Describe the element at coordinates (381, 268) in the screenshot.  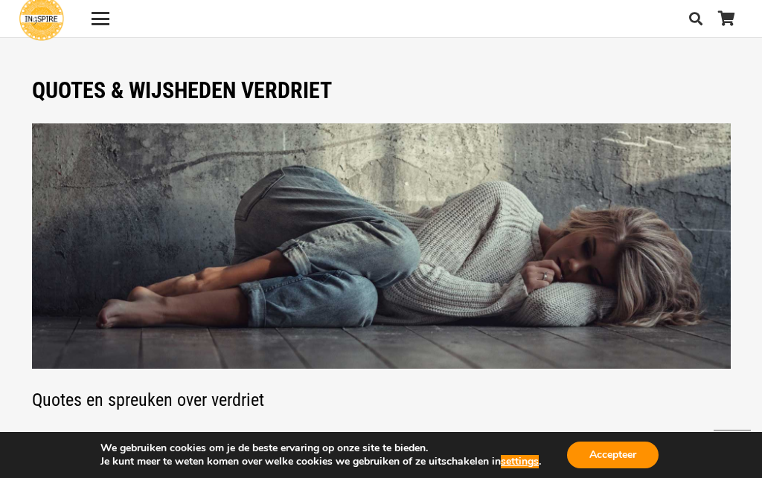
I see `h2: Quotes en spreuken over verdriet` at that location.